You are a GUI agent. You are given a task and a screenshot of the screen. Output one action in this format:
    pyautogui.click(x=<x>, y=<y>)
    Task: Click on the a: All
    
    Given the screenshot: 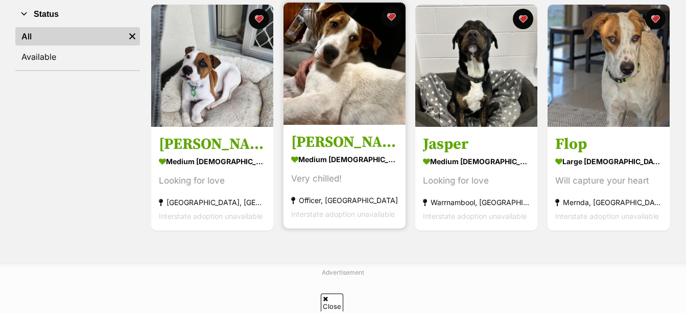 What is the action you would take?
    pyautogui.click(x=70, y=36)
    